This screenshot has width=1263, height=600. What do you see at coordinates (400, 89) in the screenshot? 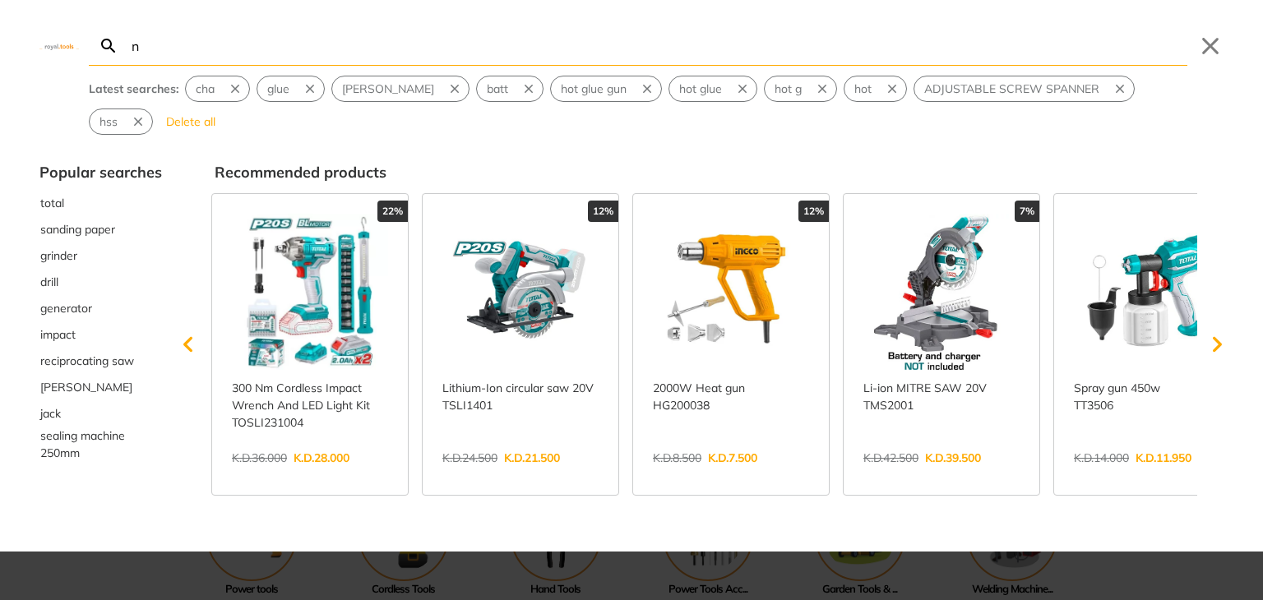
I see `div: Suggestion: harger` at bounding box center [400, 89].